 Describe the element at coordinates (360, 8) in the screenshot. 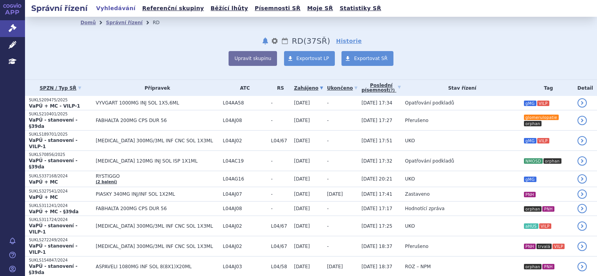

I see `a: Statistiky SŘ` at that location.